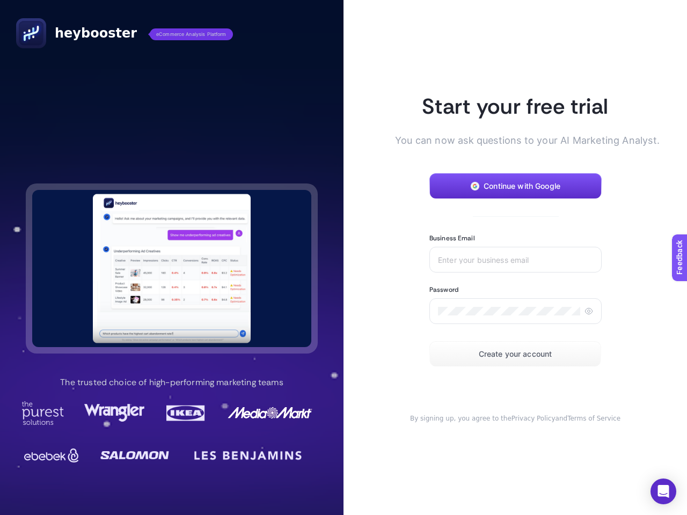 The height and width of the screenshot is (515, 687). Describe the element at coordinates (522, 186) in the screenshot. I see `span: Continue with Google` at that location.